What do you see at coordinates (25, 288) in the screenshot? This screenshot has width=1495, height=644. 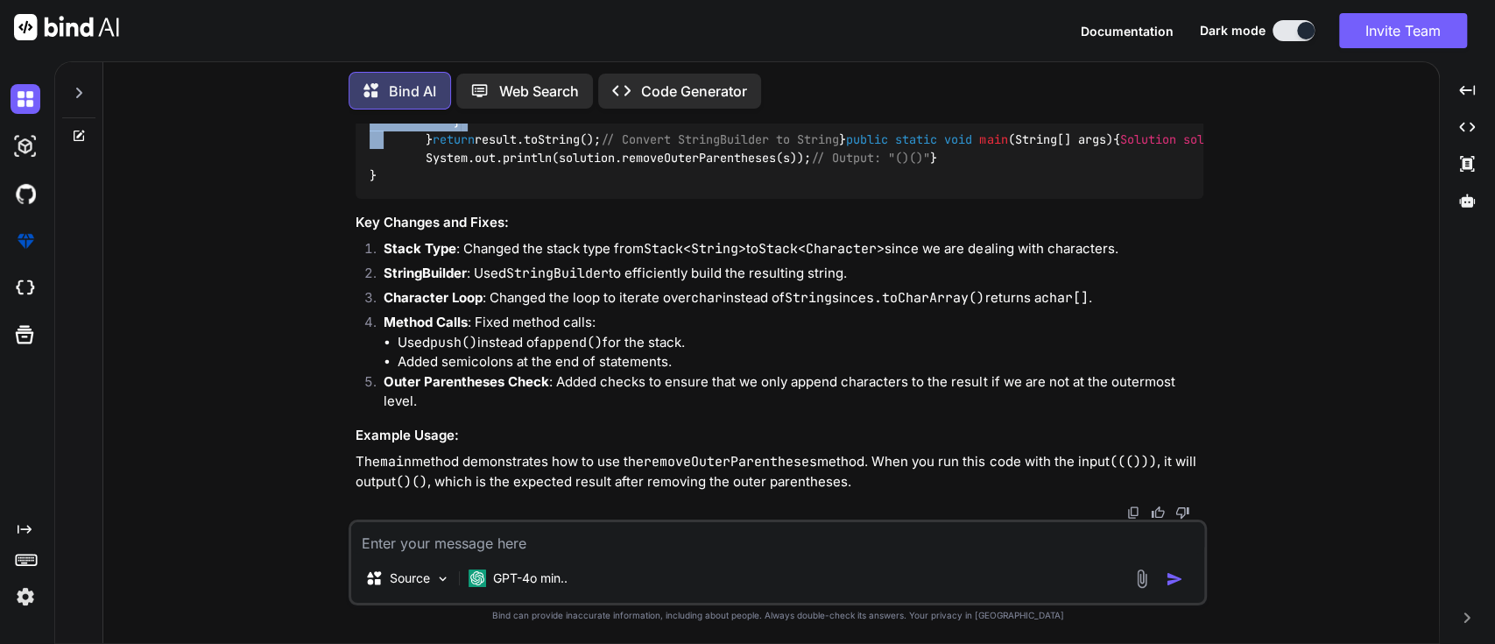 I see `img: cloudideIcon` at bounding box center [25, 288].